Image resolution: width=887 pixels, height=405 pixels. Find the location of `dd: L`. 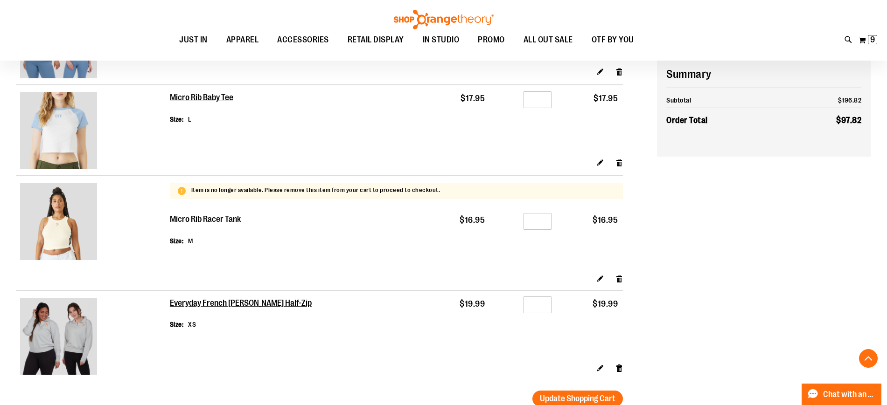

dd: L is located at coordinates (190, 119).